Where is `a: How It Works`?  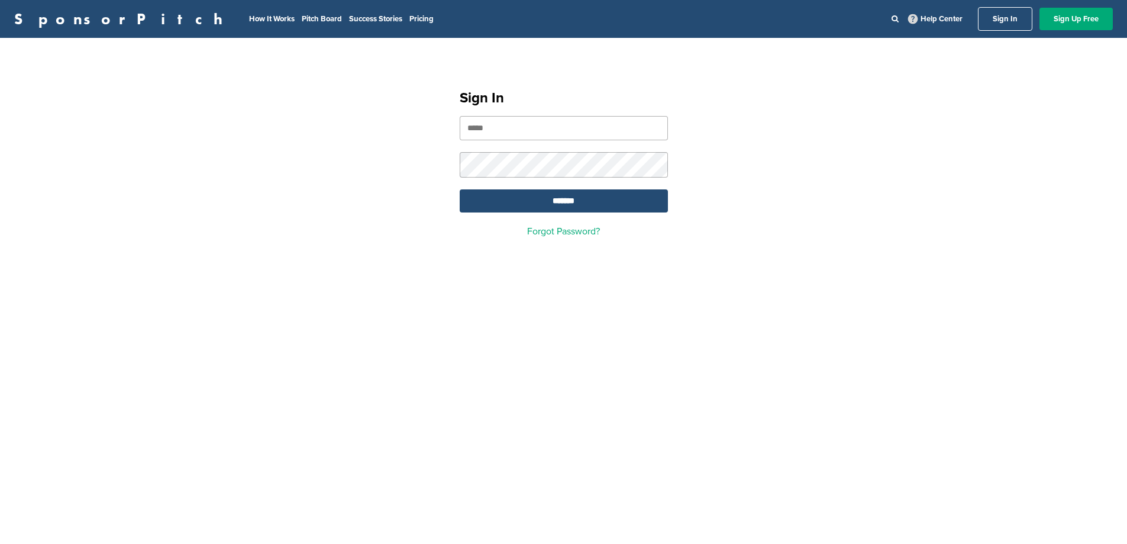
a: How It Works is located at coordinates (271, 19).